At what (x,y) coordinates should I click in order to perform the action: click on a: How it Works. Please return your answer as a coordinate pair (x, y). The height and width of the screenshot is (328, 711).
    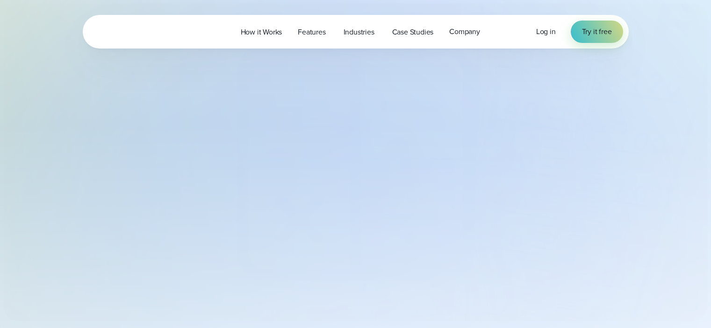
    Looking at the image, I should click on (261, 32).